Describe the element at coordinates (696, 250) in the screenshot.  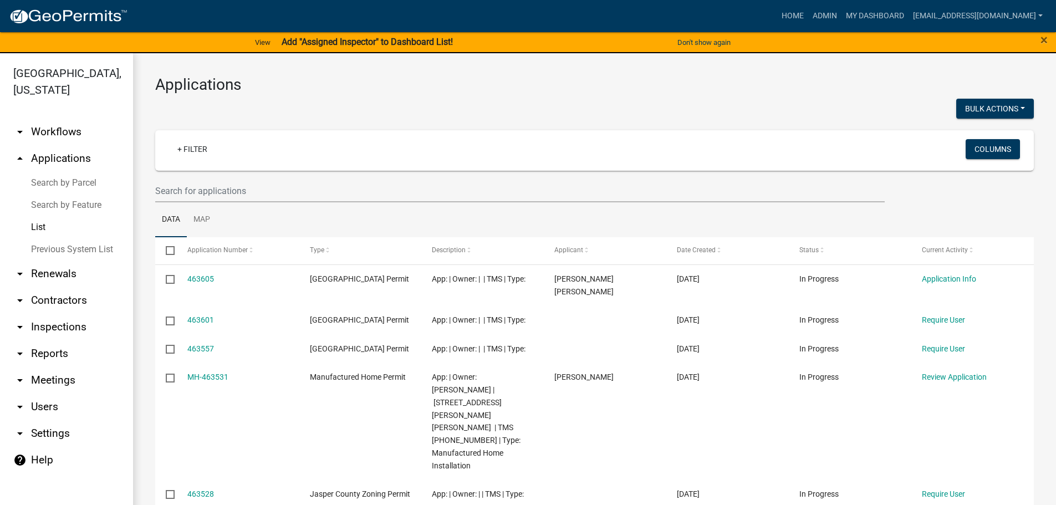
I see `span: Date Created` at that location.